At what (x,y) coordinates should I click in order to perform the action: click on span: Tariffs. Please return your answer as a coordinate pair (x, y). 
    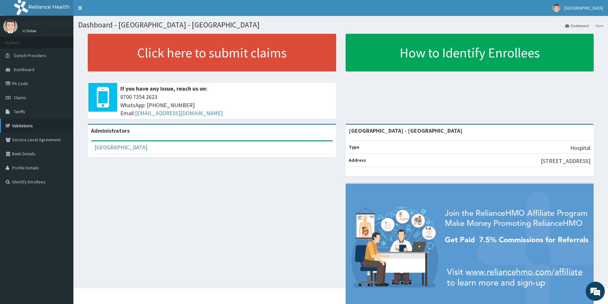
    Looking at the image, I should click on (19, 112).